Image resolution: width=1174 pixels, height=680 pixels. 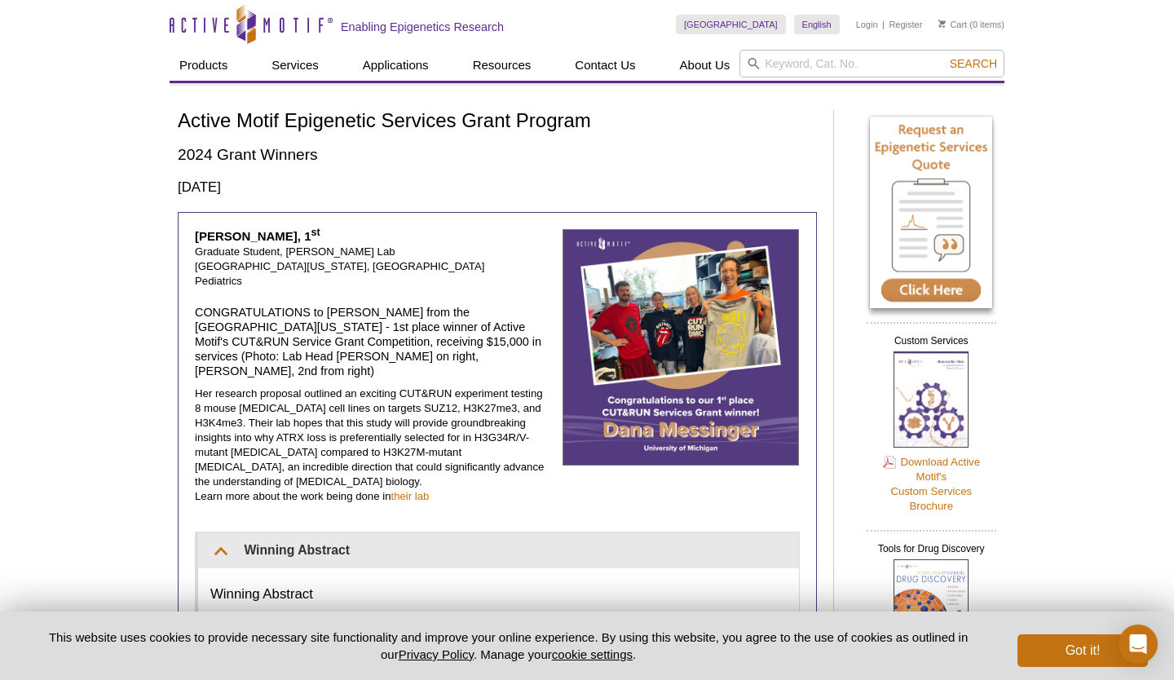 What do you see at coordinates (941, 24) in the screenshot?
I see `img: Your Cart` at bounding box center [941, 24].